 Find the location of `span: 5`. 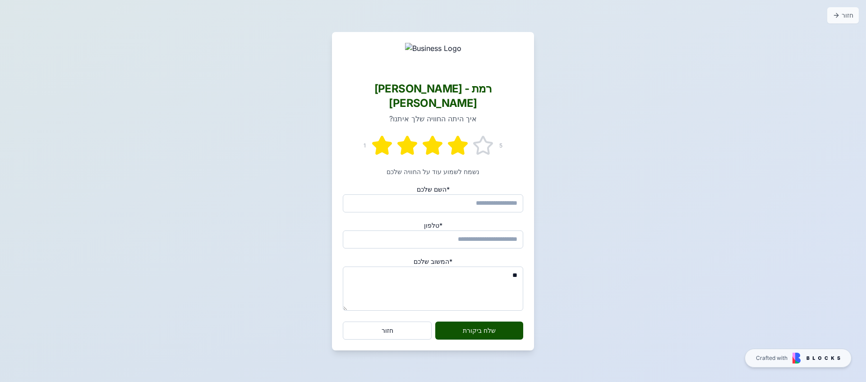

span: 5 is located at coordinates (501, 146).